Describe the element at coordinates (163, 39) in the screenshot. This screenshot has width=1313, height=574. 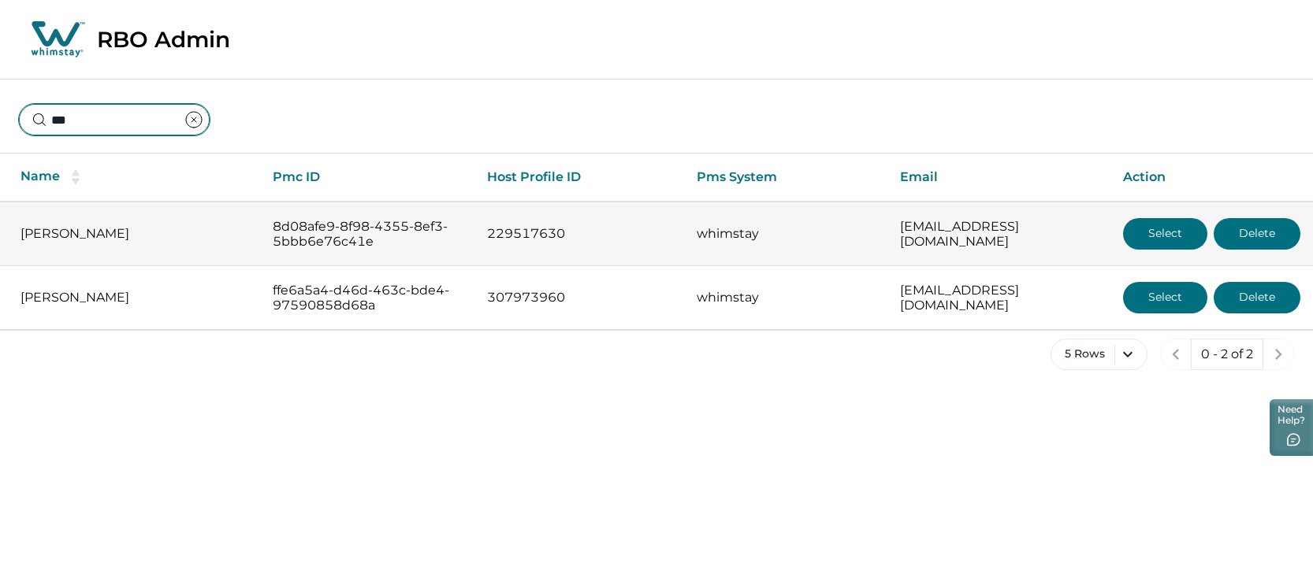
I see `p: RBO Admin` at that location.